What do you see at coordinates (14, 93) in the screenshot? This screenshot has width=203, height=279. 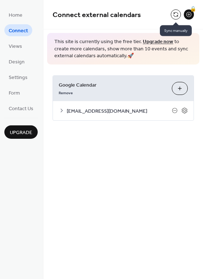 I see `span: Form` at bounding box center [14, 93].